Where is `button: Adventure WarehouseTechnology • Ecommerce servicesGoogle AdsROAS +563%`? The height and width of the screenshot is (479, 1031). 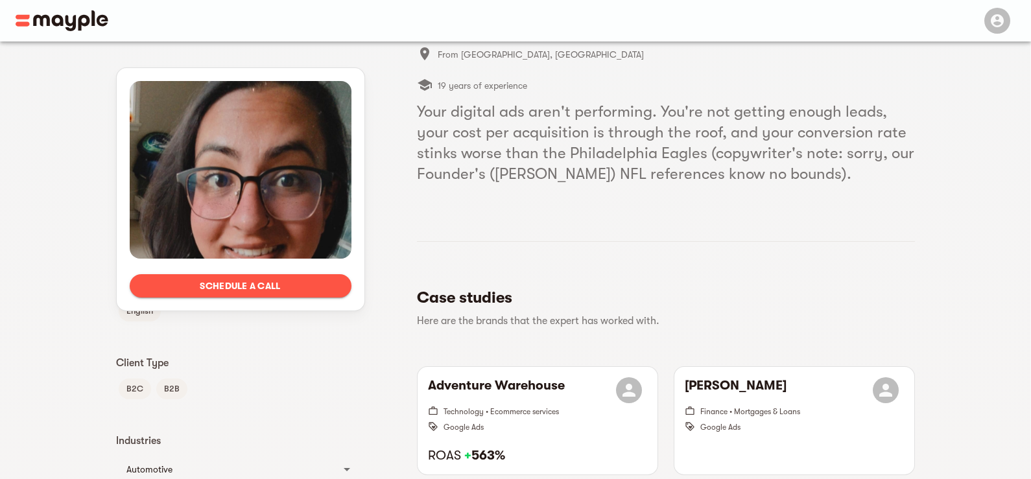
button: Adventure WarehouseTechnology • Ecommerce servicesGoogle AdsROAS +563% is located at coordinates (538, 421).